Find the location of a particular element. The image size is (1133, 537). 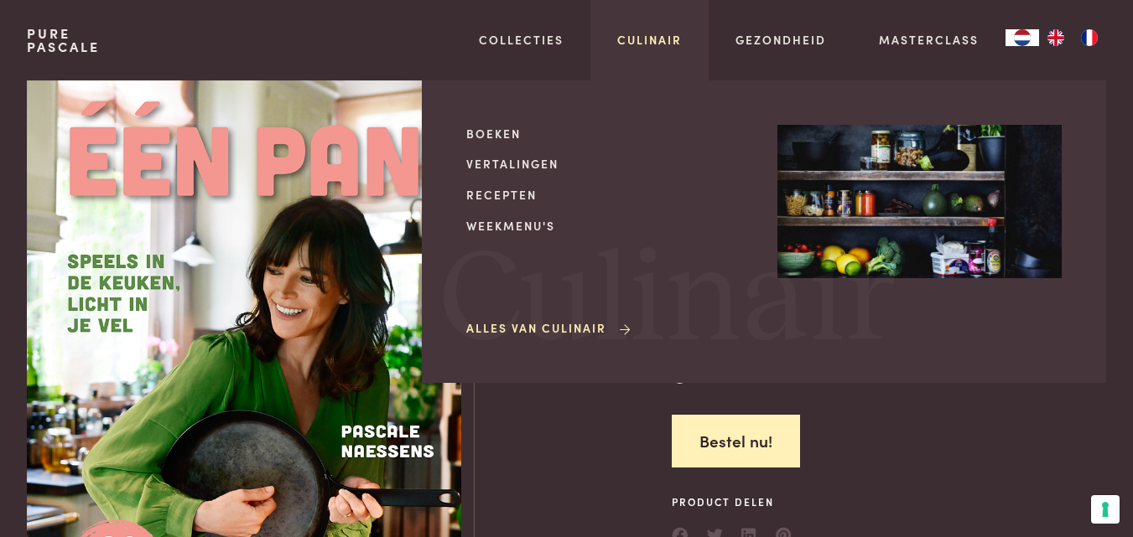

a: Culinair is located at coordinates (649, 39).